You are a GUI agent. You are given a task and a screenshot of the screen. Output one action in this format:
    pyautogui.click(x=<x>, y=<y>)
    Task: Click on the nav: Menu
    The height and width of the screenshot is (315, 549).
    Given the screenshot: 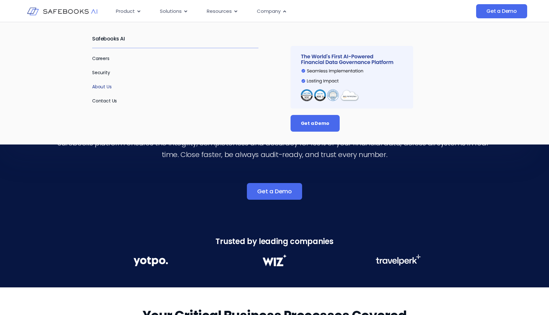 What is the action you would take?
    pyautogui.click(x=262, y=11)
    